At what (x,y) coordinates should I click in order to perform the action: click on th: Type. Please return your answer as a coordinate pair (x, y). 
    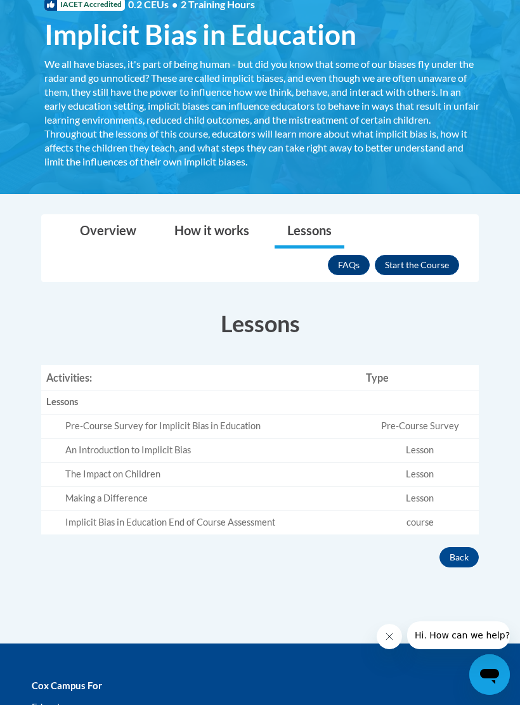
    Looking at the image, I should click on (419, 378).